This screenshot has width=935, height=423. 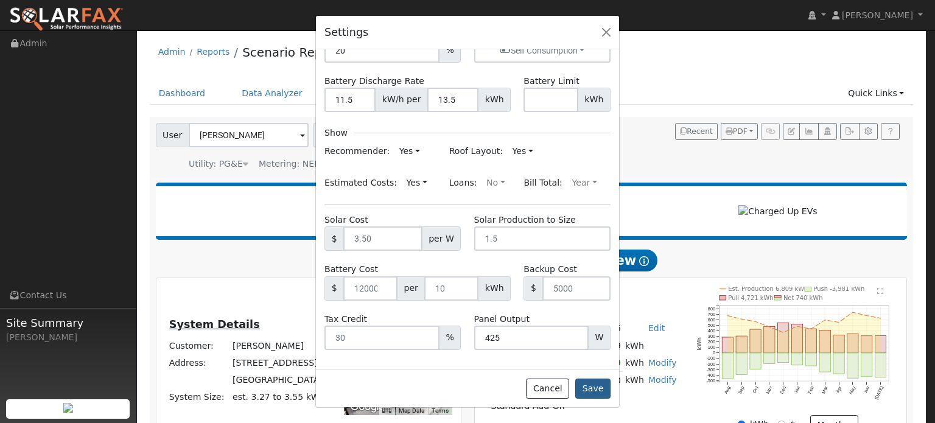 I want to click on label: Solar Production to Size, so click(x=525, y=220).